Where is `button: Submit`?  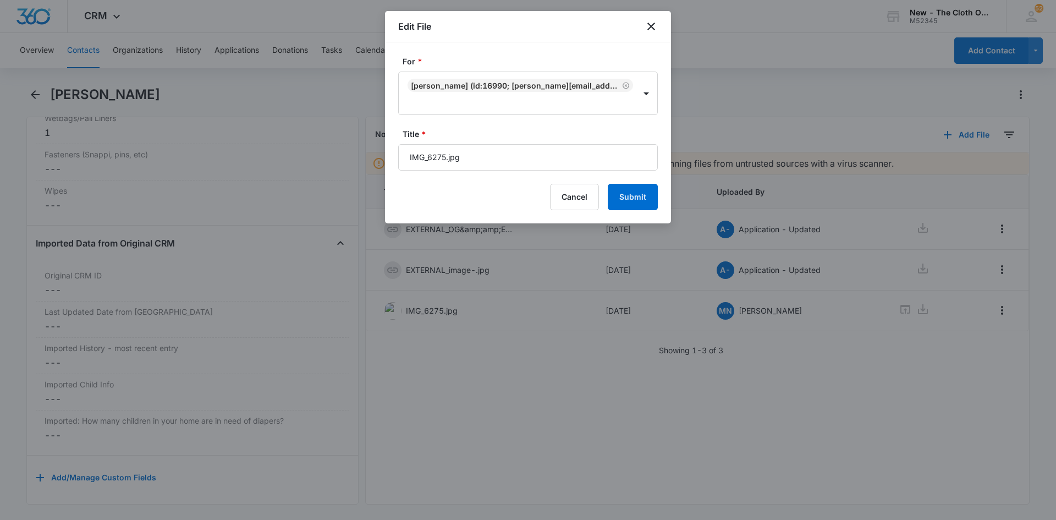 button: Submit is located at coordinates (632, 197).